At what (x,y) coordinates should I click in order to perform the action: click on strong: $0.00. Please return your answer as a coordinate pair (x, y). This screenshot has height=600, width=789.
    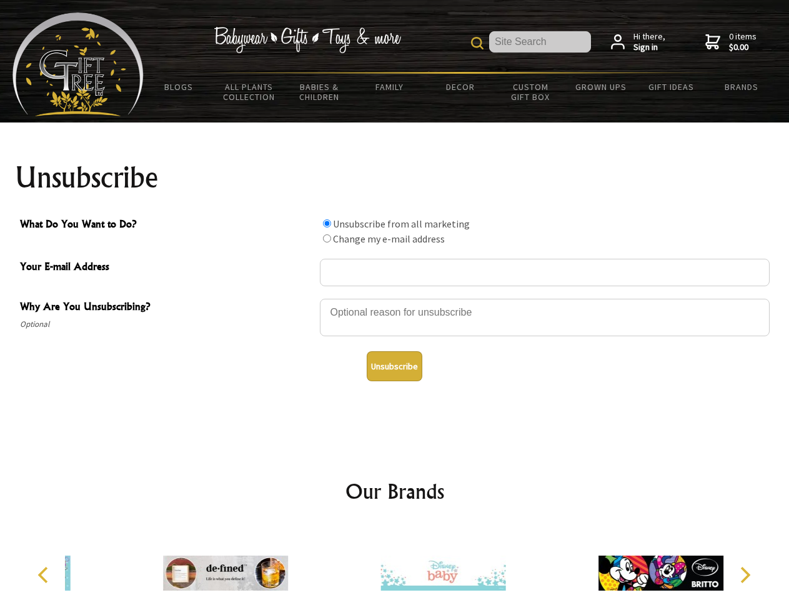
    Looking at the image, I should click on (743, 47).